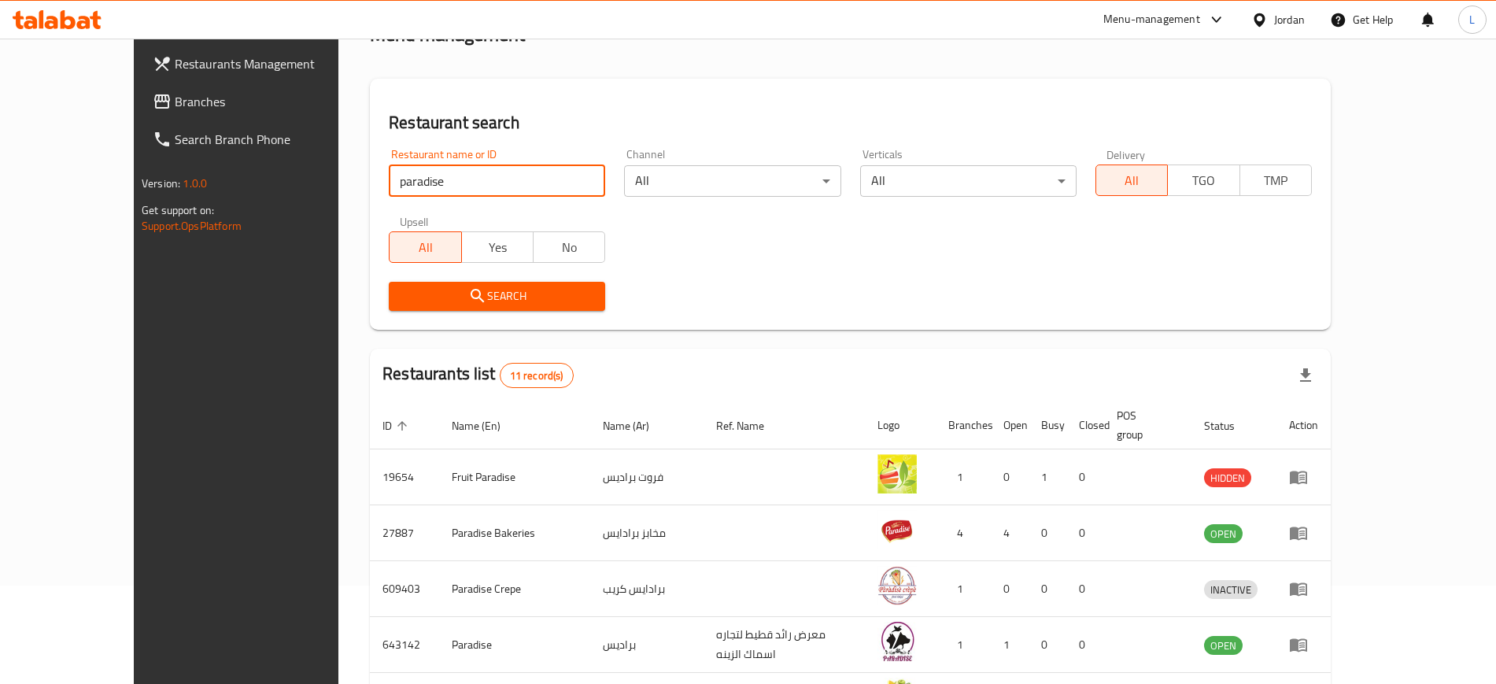 Image resolution: width=1496 pixels, height=684 pixels. I want to click on button: Yes, so click(497, 247).